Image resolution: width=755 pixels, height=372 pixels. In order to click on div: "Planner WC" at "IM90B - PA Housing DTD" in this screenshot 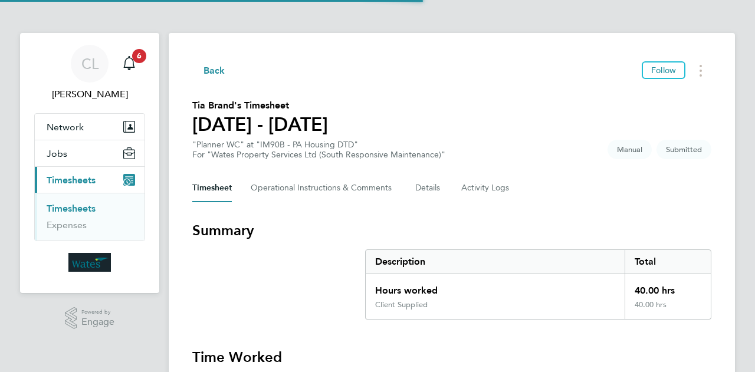, I will do `click(319, 150)`.